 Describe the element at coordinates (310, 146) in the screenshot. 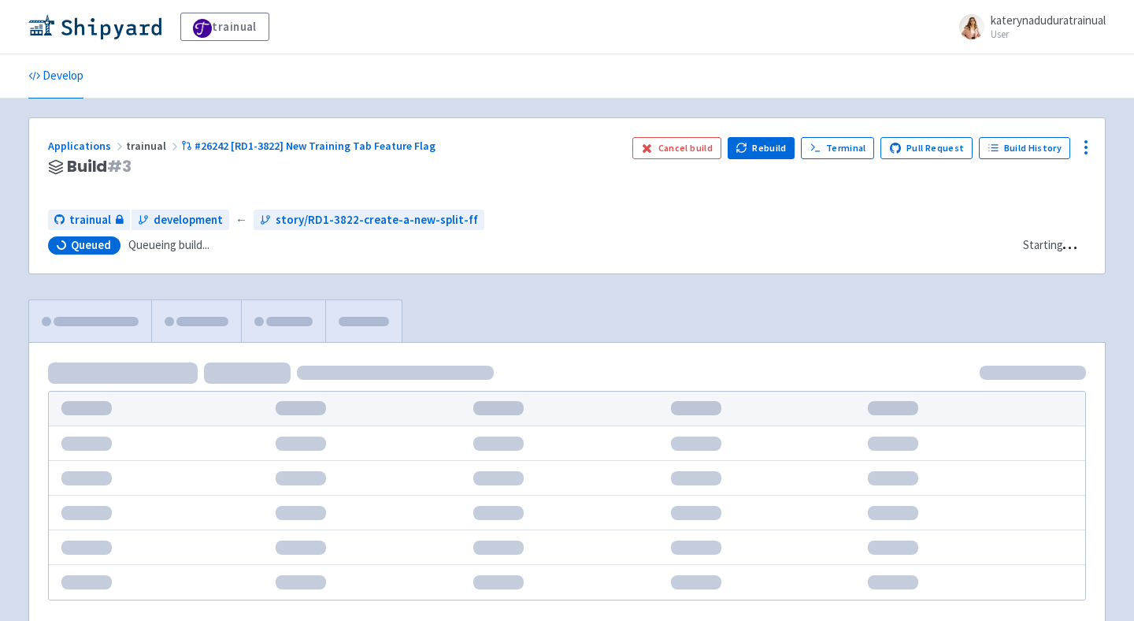

I see `a: #26242 [RD1-3822] New Training Tab Feature Flag` at that location.